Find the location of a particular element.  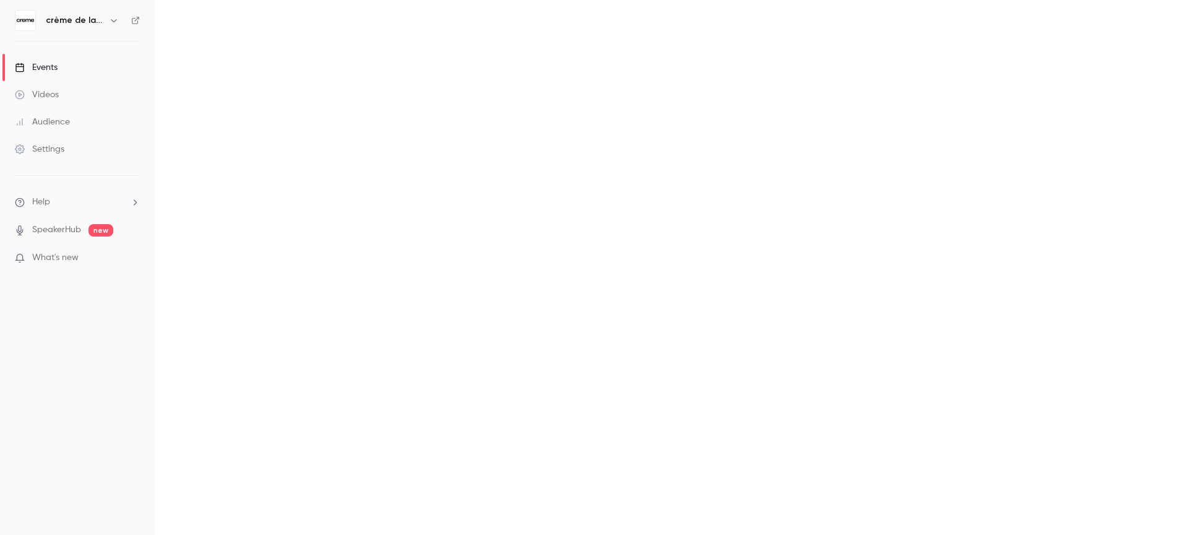

span: What's new is located at coordinates (55, 257).